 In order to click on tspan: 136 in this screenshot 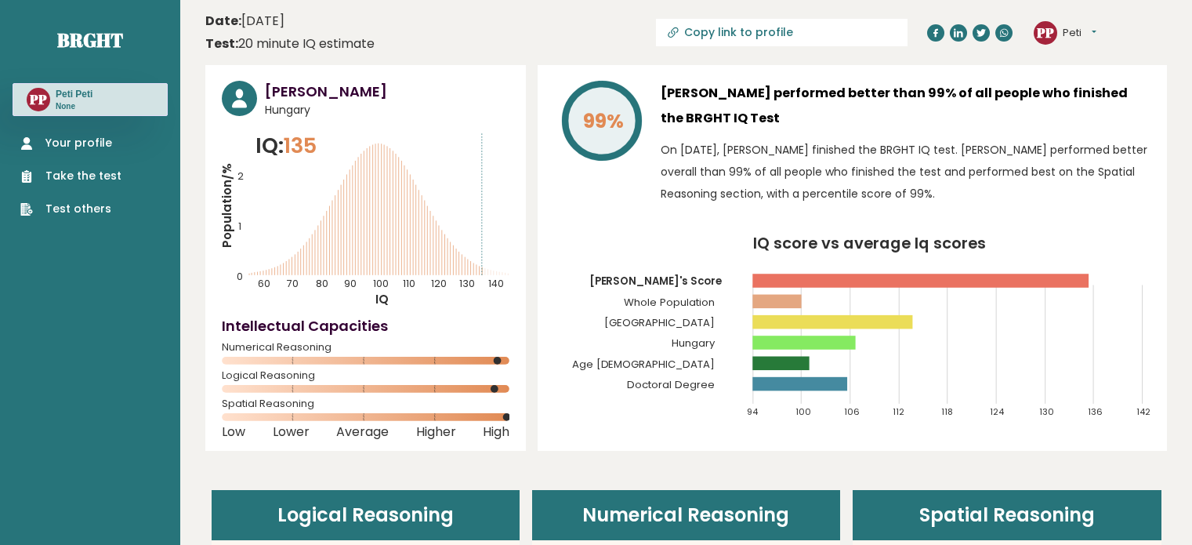, I will do `click(1096, 412)`.